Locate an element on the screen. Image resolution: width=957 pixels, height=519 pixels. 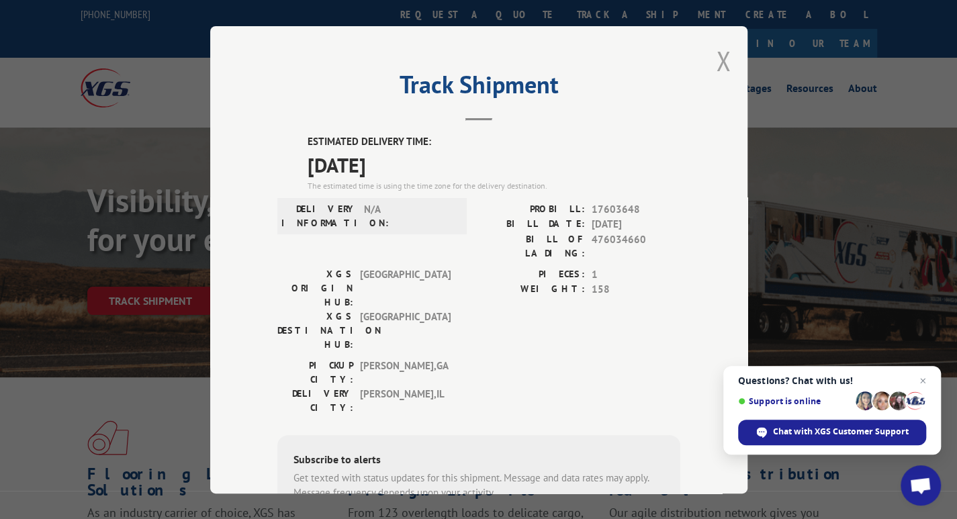
label: XGS DESTINATION HUB: is located at coordinates (315, 330).